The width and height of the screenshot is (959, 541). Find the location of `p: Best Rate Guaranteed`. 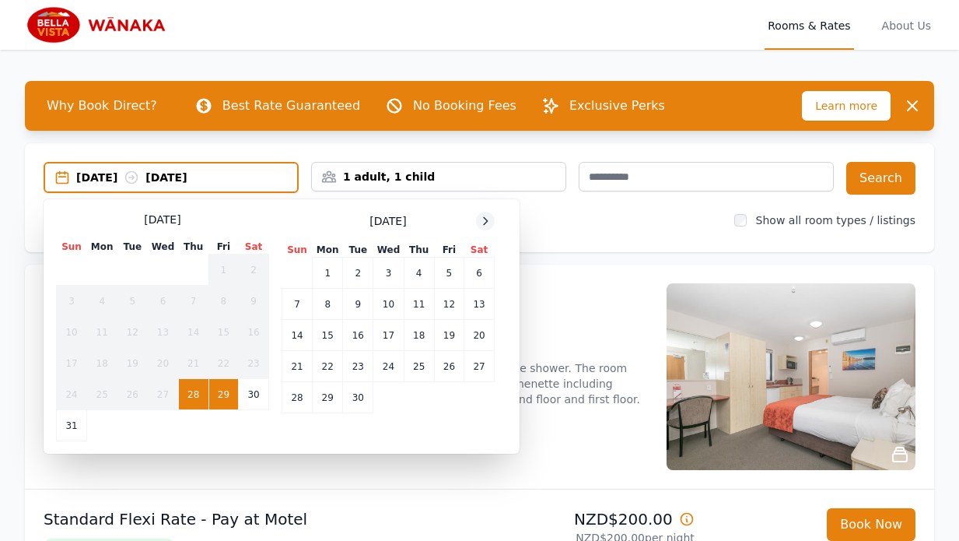

p: Best Rate Guaranteed is located at coordinates (291, 106).